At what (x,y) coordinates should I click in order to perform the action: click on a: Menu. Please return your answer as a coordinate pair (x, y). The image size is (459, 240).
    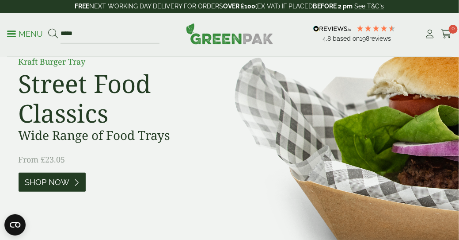
    Looking at the image, I should click on (25, 33).